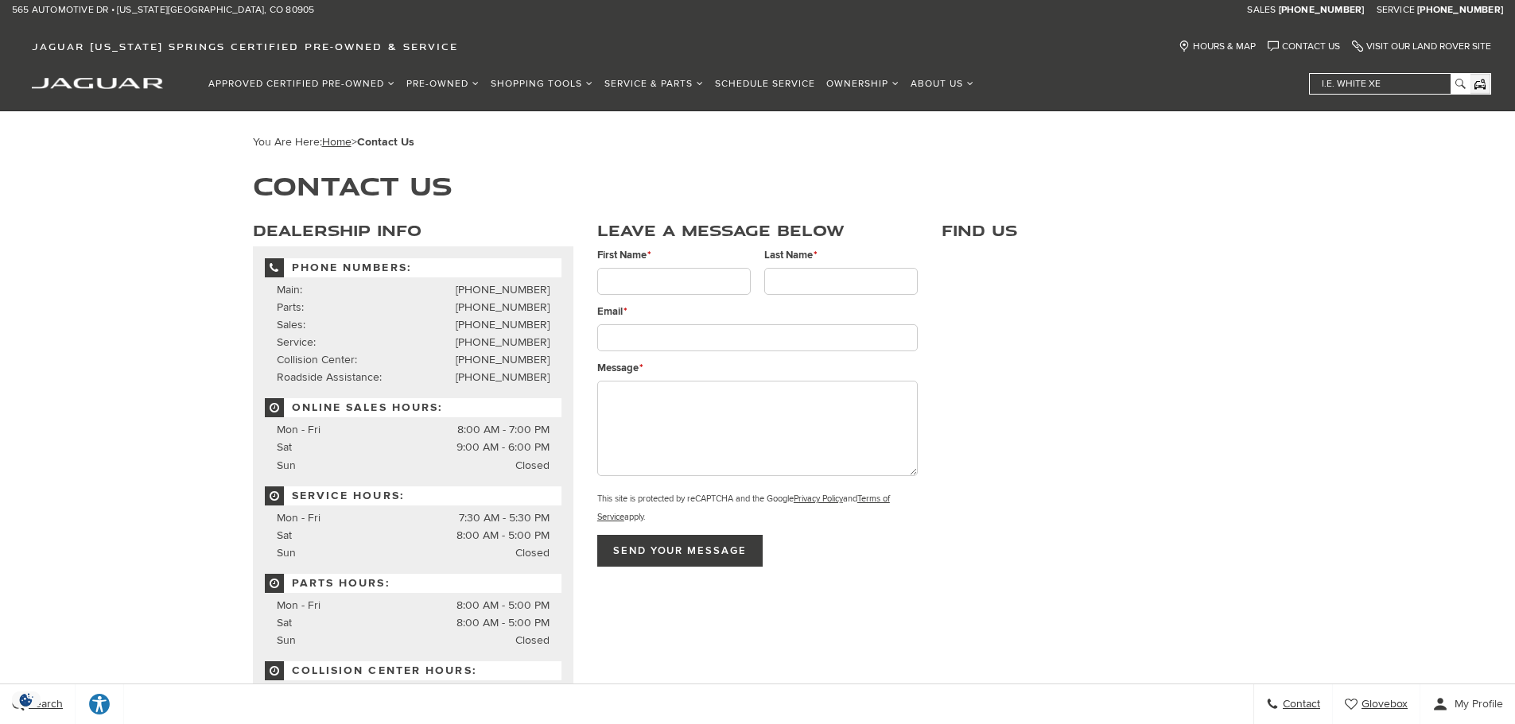  Describe the element at coordinates (757, 410) in the screenshot. I see `form: Contact Us` at that location.